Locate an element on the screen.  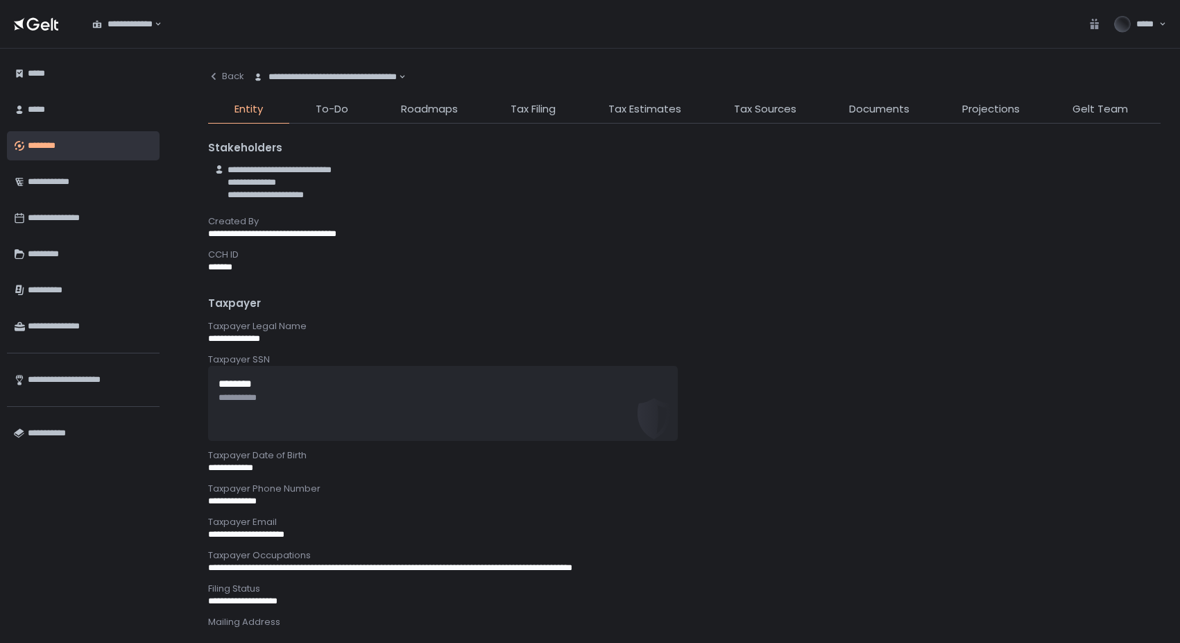
span: Projections is located at coordinates (991, 109).